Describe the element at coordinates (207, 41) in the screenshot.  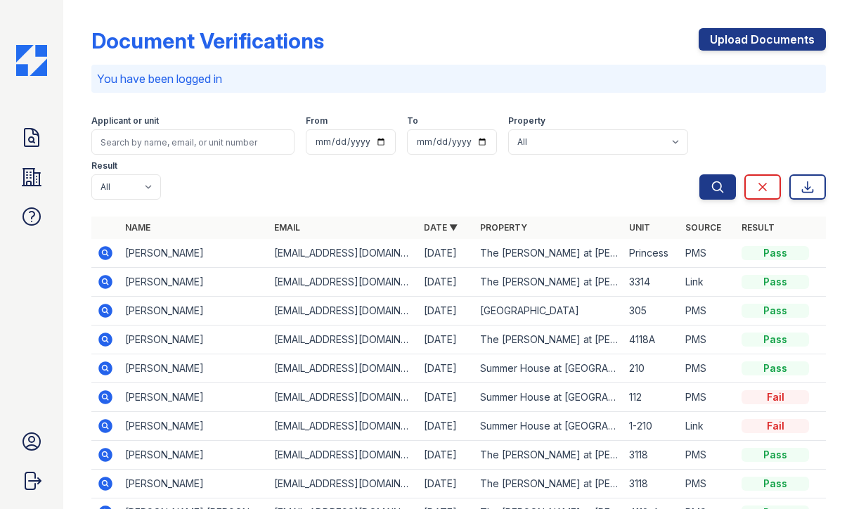
I see `div: Document Verifications` at that location.